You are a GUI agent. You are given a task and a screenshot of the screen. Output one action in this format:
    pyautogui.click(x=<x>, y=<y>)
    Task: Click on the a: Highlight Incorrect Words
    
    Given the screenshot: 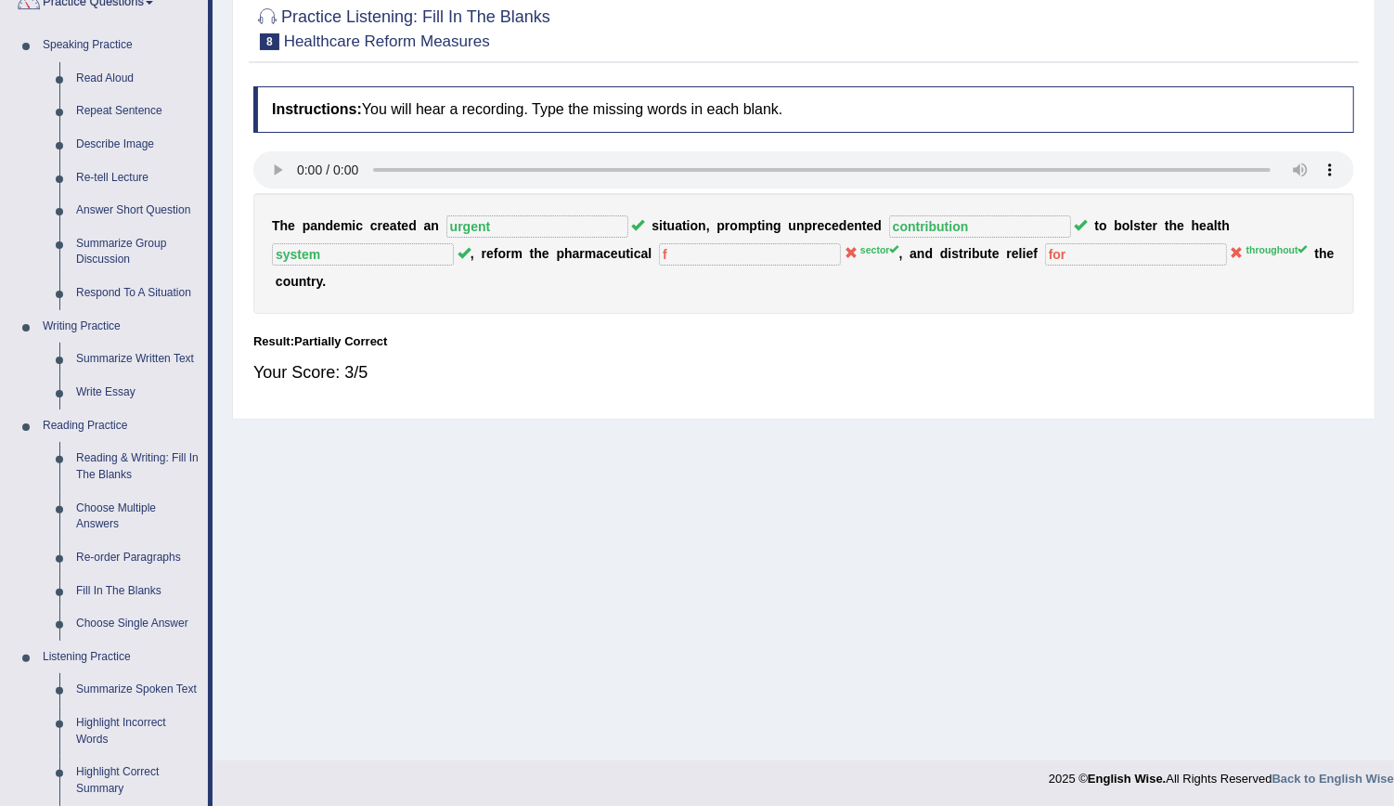 What is the action you would take?
    pyautogui.click(x=137, y=730)
    